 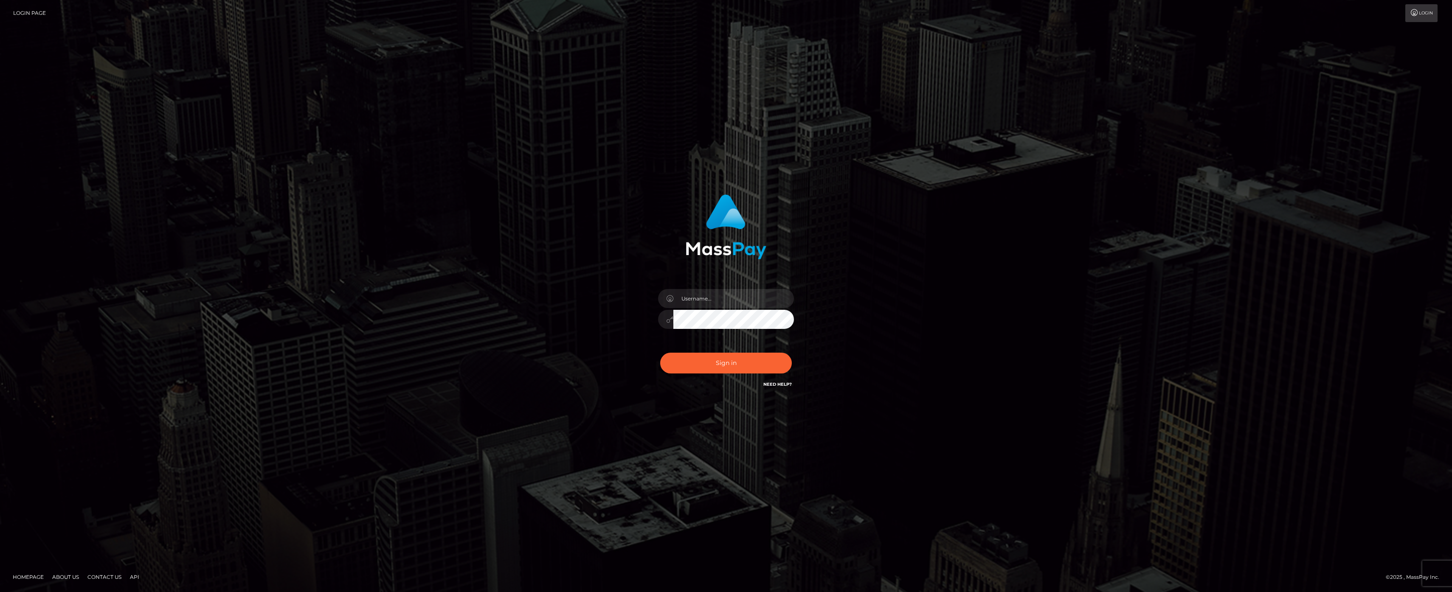 What do you see at coordinates (135, 577) in the screenshot?
I see `a: API` at bounding box center [135, 577].